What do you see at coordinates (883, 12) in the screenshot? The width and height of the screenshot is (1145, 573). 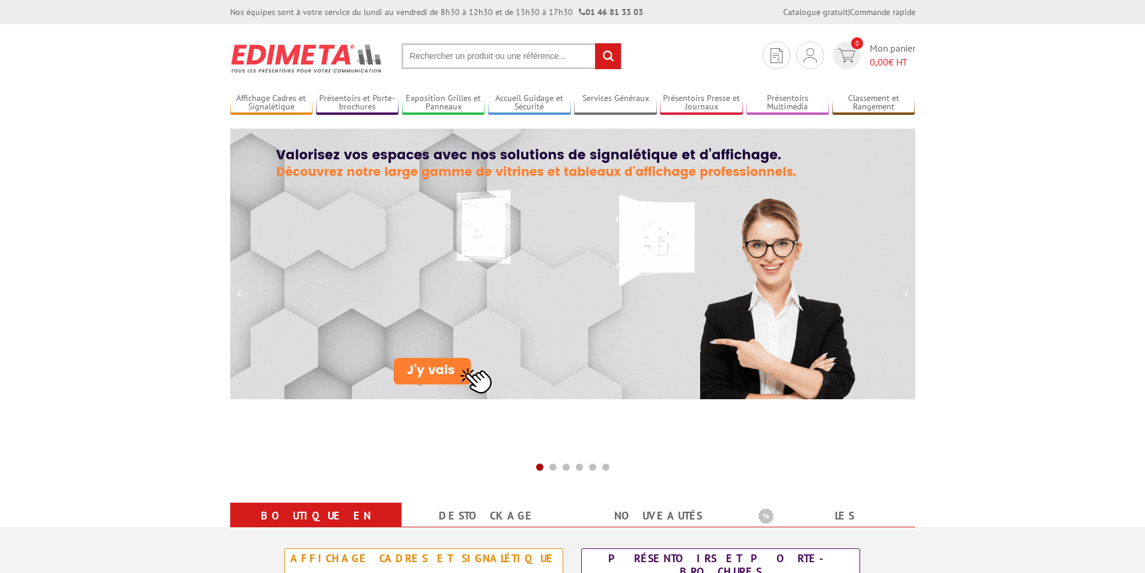 I see `a: Commande rapide` at bounding box center [883, 12].